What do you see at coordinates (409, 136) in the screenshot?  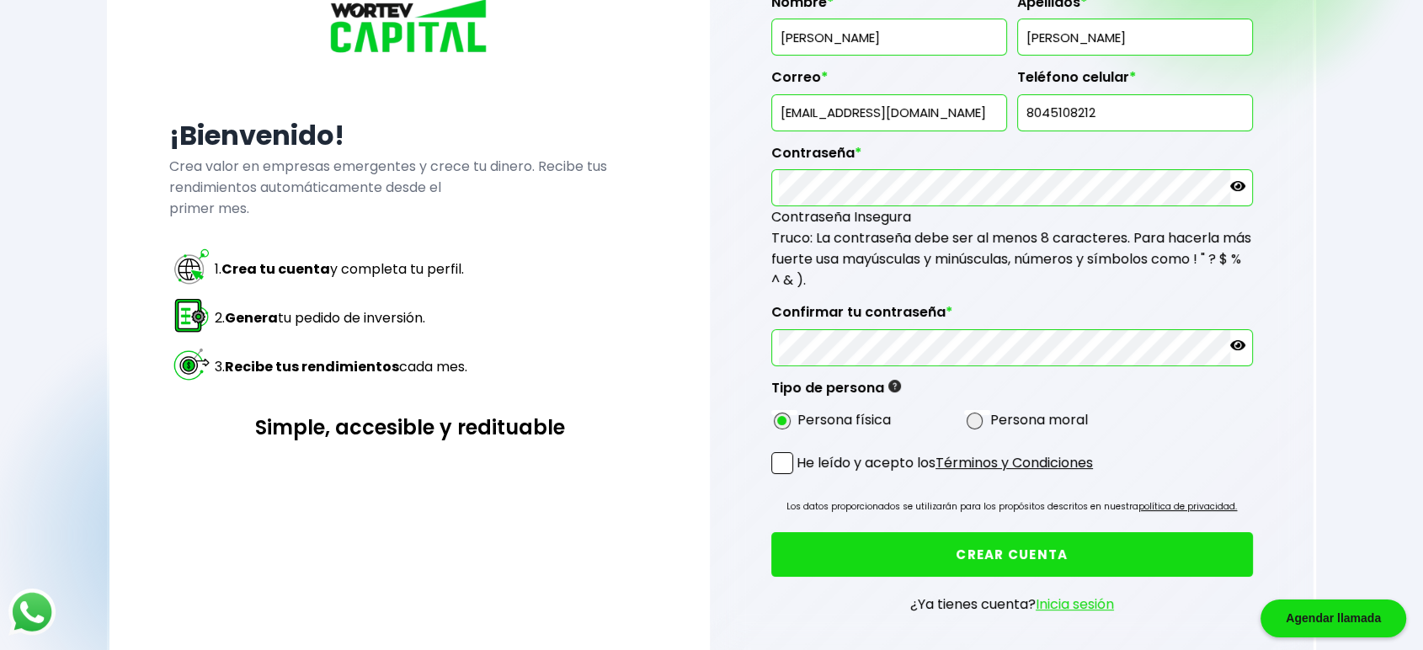 I see `h2: ¡Bienvenido!` at bounding box center [409, 136].